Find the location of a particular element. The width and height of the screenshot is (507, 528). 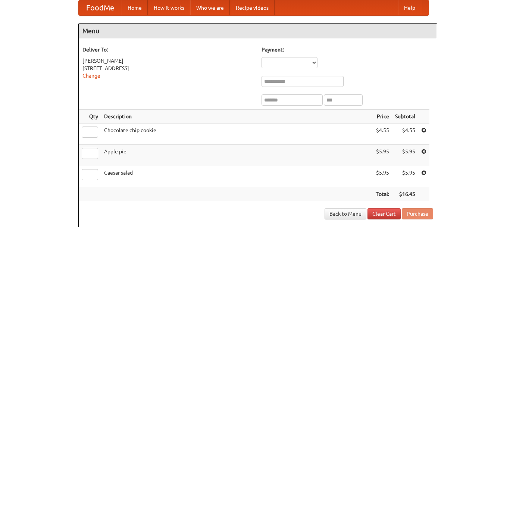

th: $16.45 is located at coordinates (405, 194).